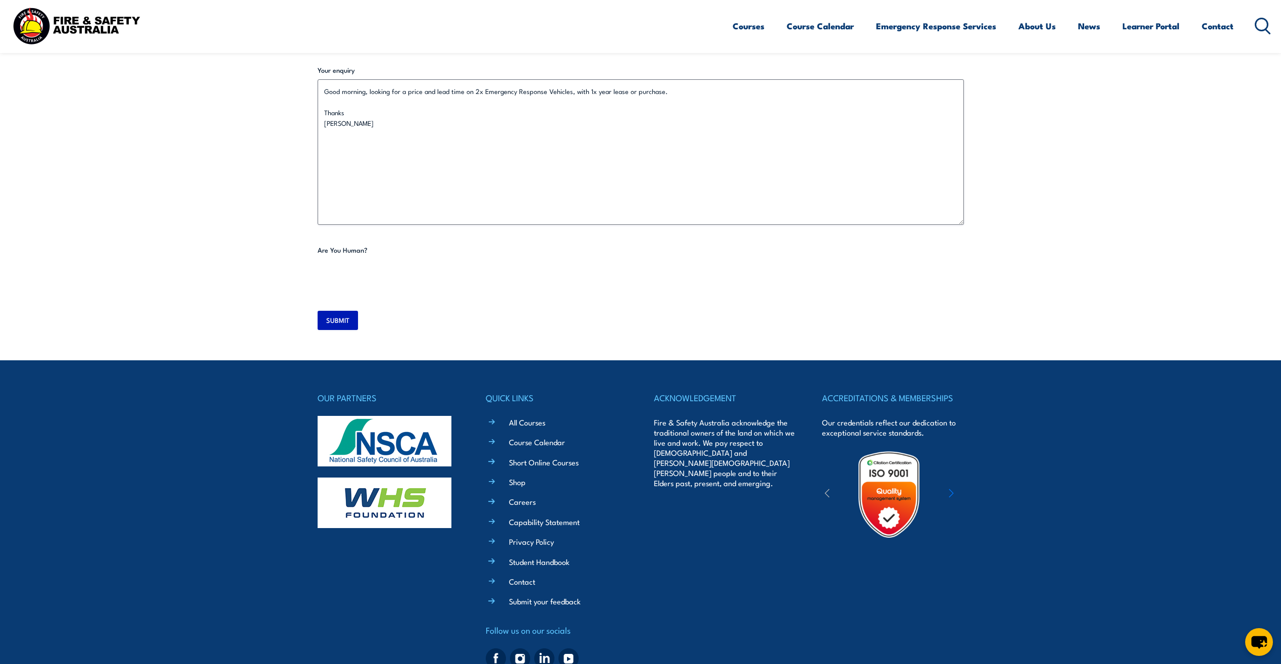  I want to click on a: Shop, so click(517, 481).